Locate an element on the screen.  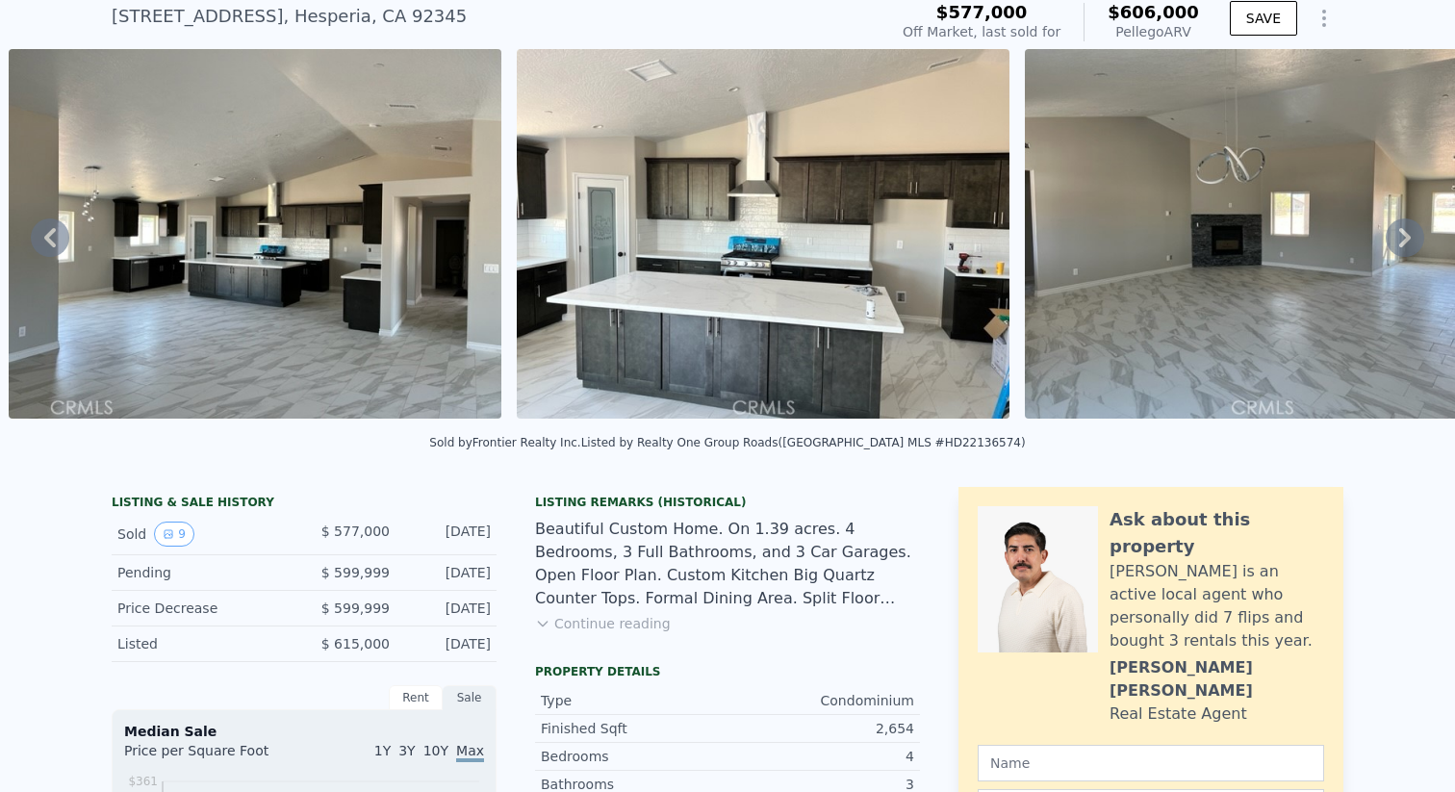
button: SAVE is located at coordinates (1264, 18).